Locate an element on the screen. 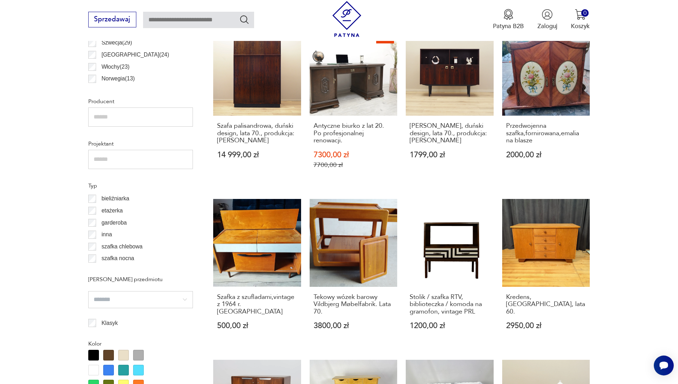  img: Patyna - sklep z meblami i dekoracjami vintage is located at coordinates (347, 19).